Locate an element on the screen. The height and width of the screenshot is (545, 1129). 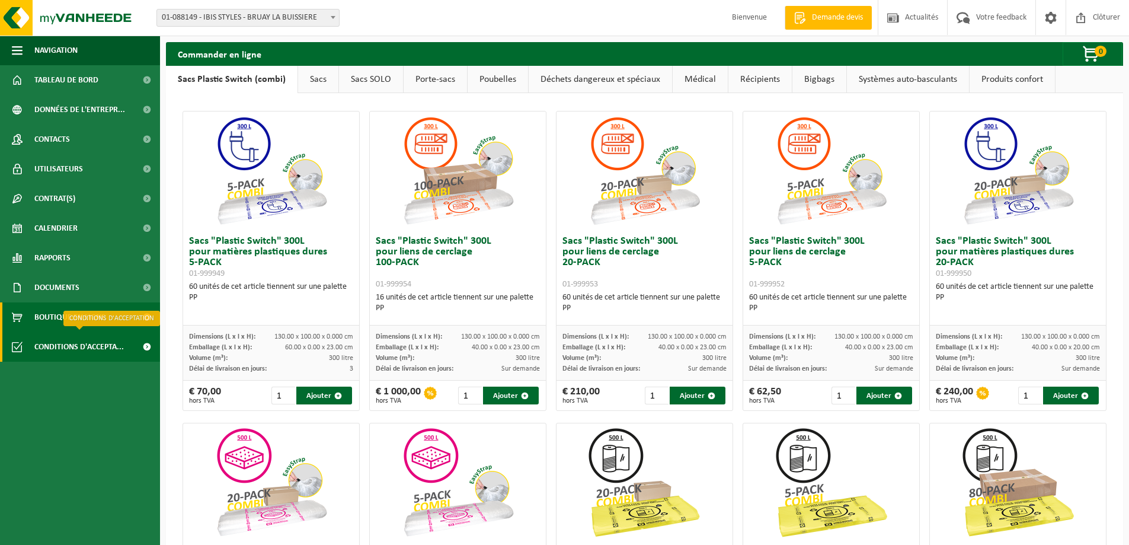
span: Tableau de bord is located at coordinates (66, 80).